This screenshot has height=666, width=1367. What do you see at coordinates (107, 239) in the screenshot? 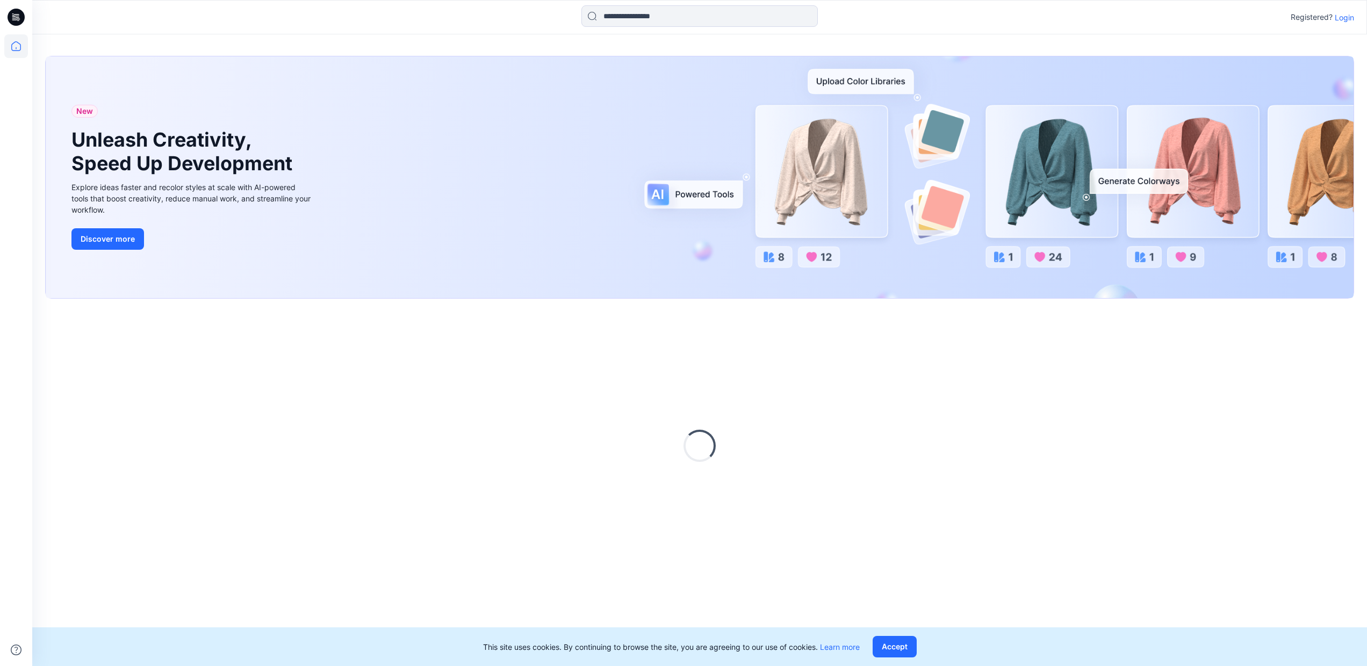
I see `button: Discover more` at bounding box center [107, 239].